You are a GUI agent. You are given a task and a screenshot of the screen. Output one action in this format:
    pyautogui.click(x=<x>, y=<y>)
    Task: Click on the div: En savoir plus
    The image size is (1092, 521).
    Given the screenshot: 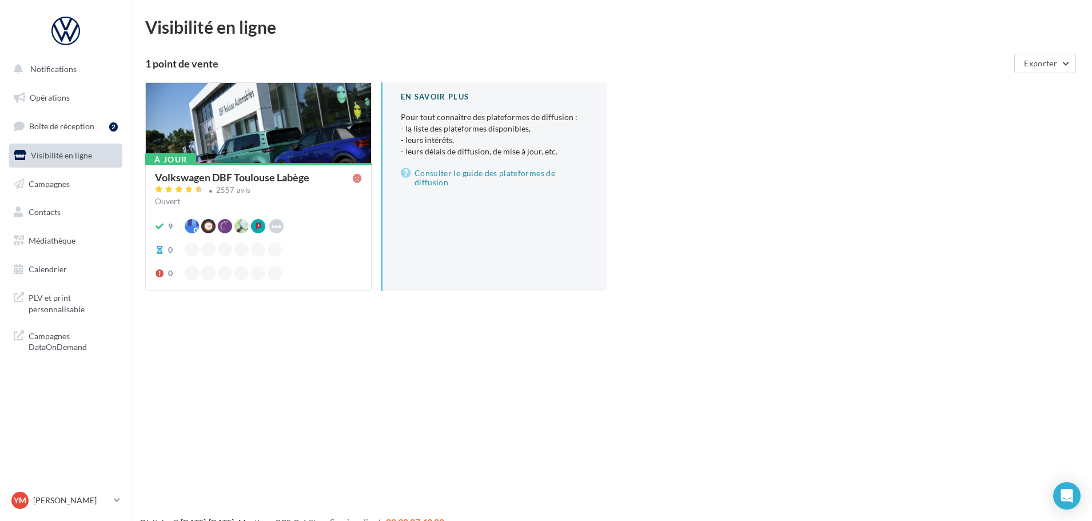 What is the action you would take?
    pyautogui.click(x=495, y=97)
    